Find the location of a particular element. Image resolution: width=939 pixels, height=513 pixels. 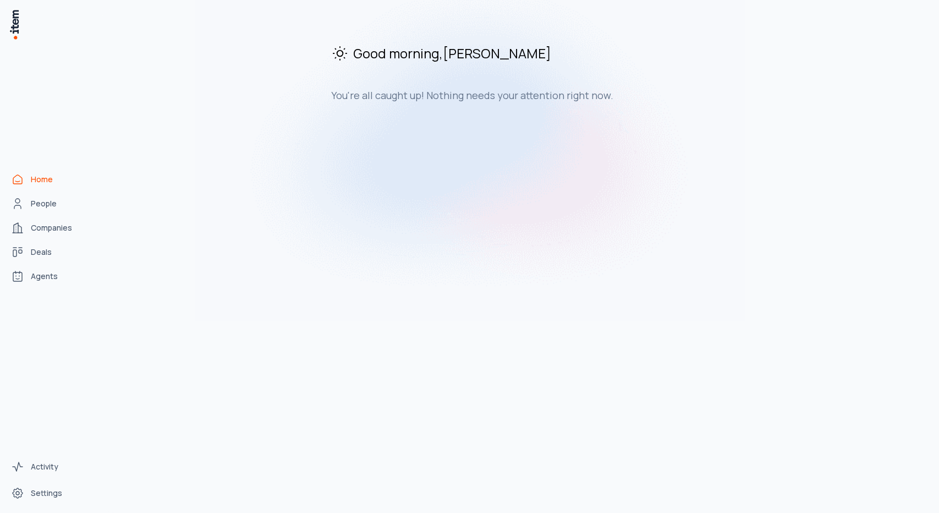

span: Companies is located at coordinates (51, 228).